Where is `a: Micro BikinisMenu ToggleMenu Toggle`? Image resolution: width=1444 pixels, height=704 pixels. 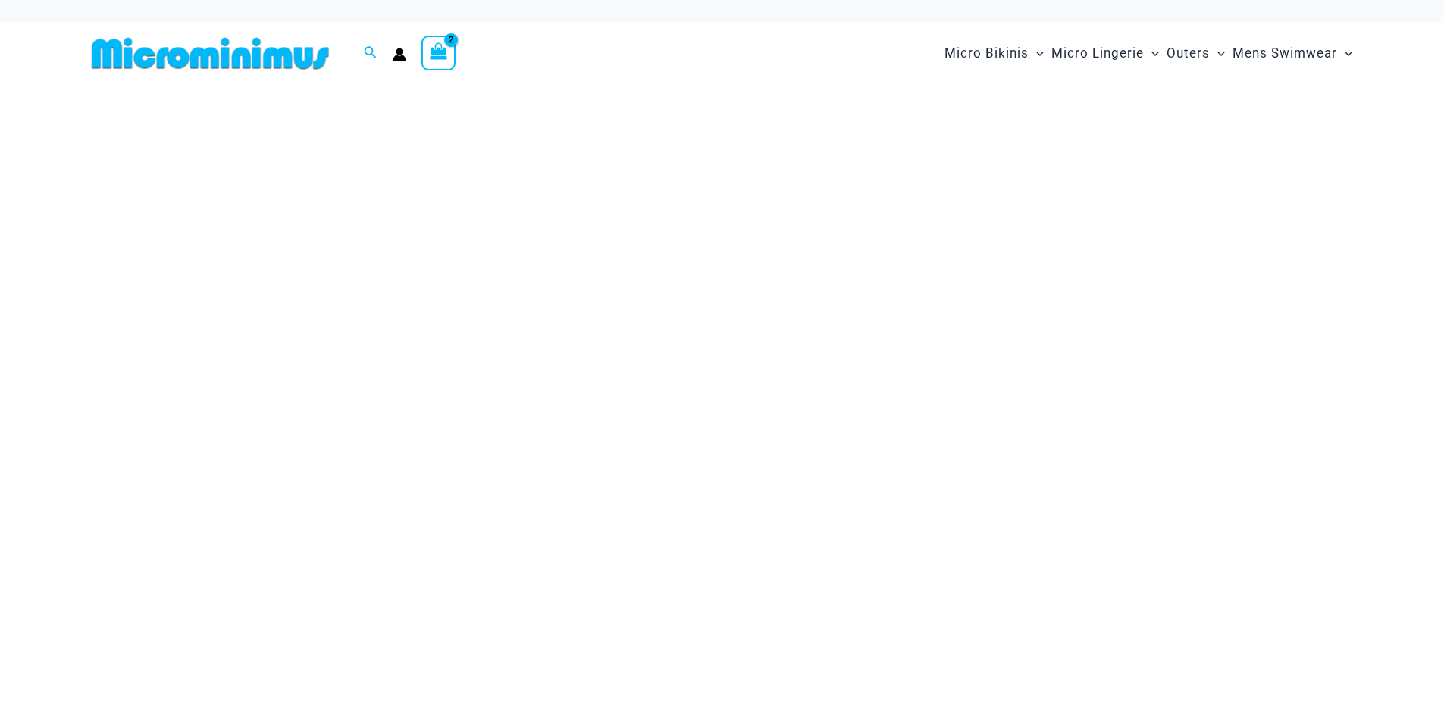
a: Micro BikinisMenu ToggleMenu Toggle is located at coordinates (994, 53).